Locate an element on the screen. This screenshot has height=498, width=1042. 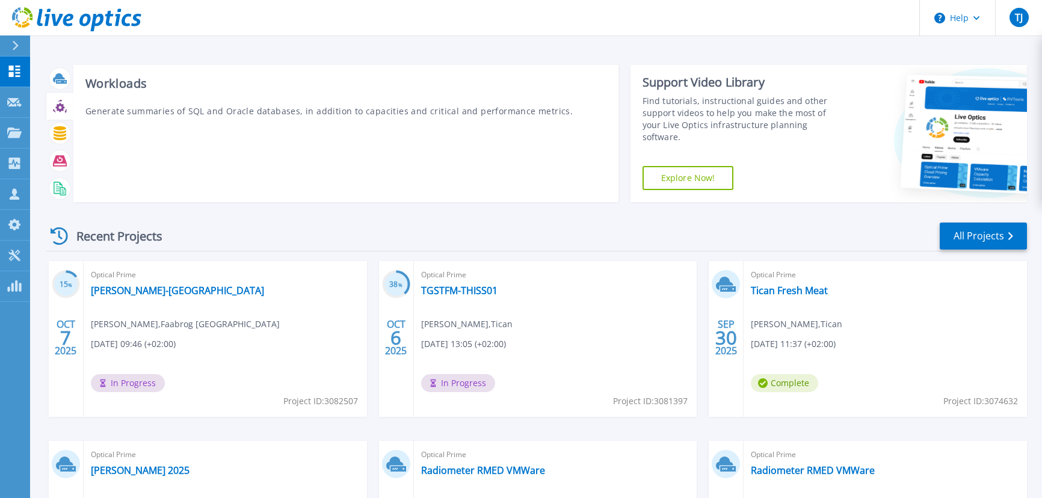
a: TGSTFM-THISS01 is located at coordinates (459, 291).